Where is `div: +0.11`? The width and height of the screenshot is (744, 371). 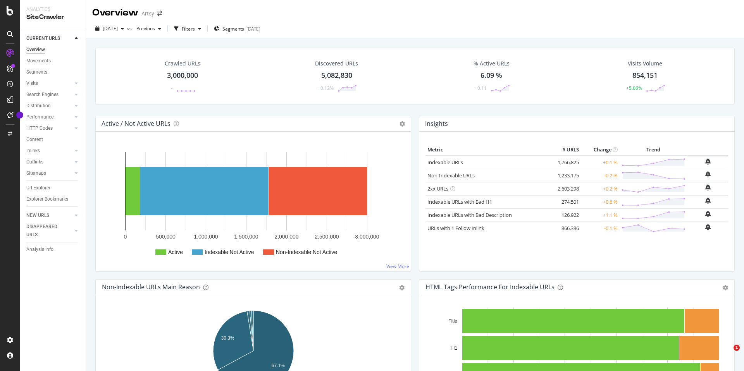
div: +0.11 is located at coordinates (481, 88).